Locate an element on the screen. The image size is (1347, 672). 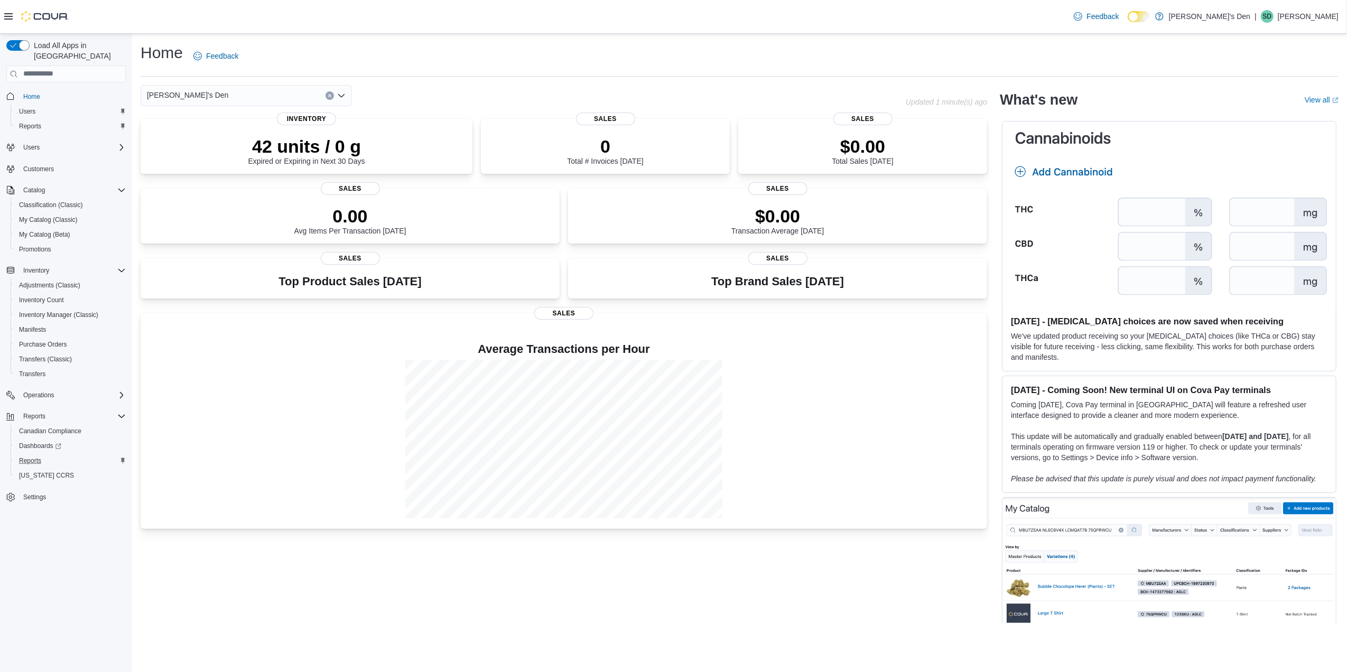
h2: What's new is located at coordinates (1038, 100).